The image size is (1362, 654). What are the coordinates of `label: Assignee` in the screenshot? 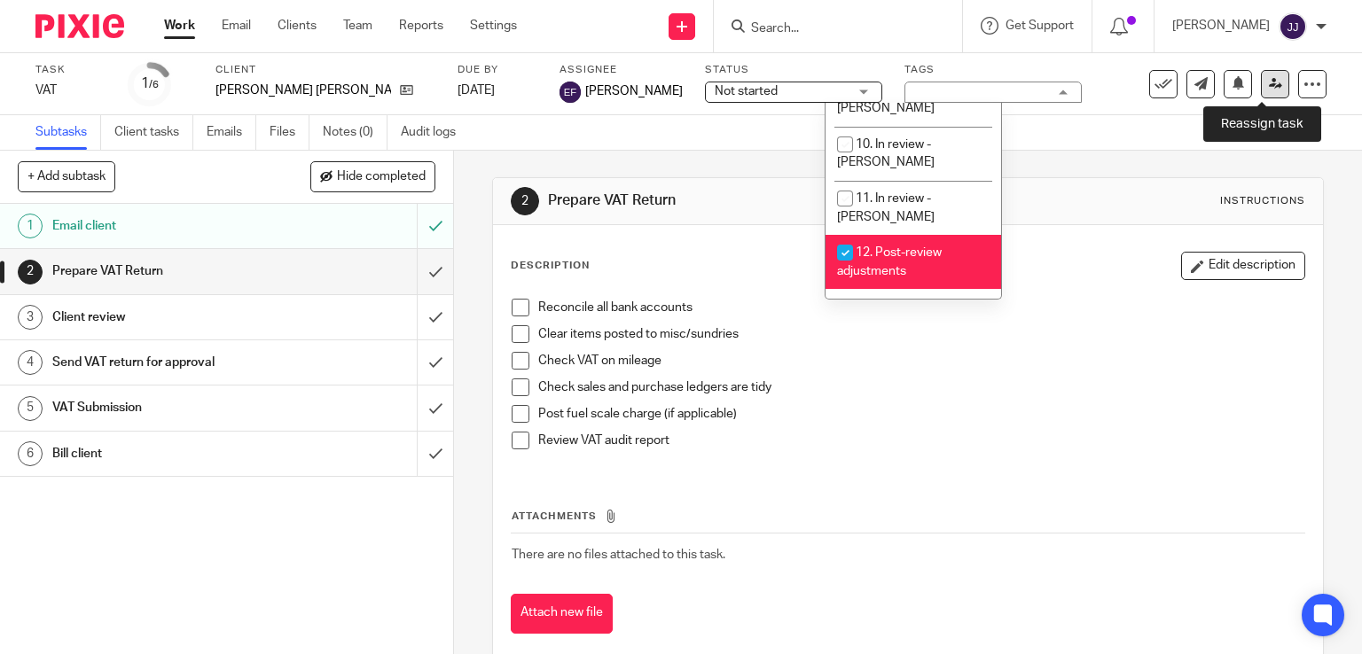 It's located at (621, 70).